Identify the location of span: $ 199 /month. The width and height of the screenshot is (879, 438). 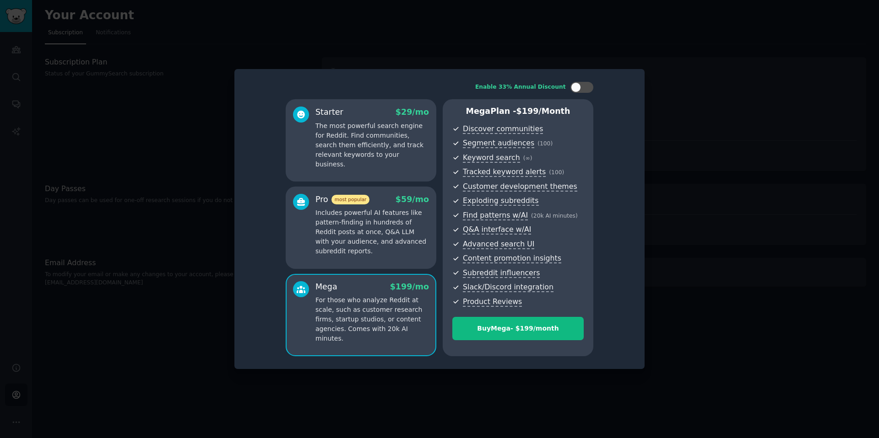
(543, 111).